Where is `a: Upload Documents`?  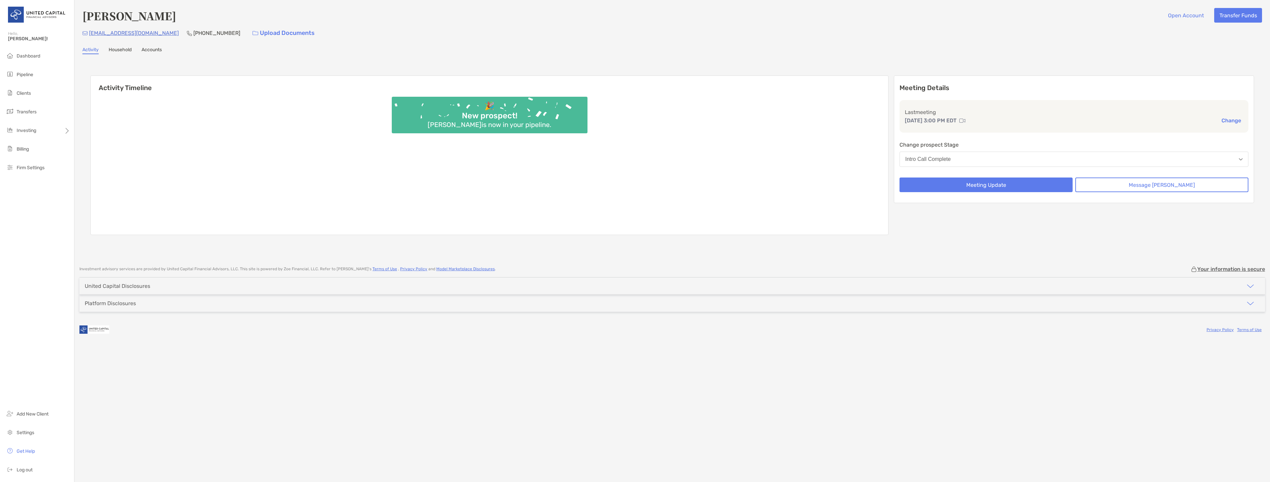
a: Upload Documents is located at coordinates (283, 33).